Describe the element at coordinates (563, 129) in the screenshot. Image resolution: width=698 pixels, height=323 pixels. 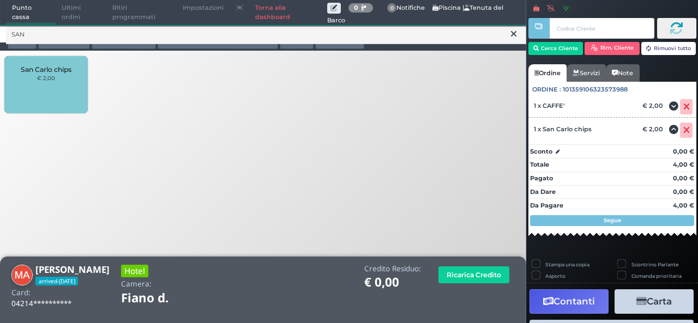
I see `span: 1 x San Carlo chips` at that location.